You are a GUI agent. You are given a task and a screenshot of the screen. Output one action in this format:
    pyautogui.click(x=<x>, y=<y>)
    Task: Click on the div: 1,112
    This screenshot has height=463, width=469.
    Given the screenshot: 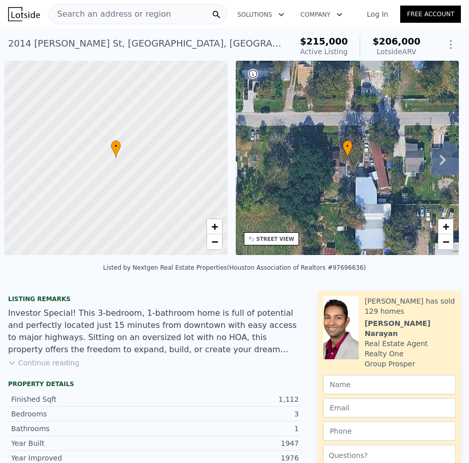 What is the action you would take?
    pyautogui.click(x=227, y=399)
    